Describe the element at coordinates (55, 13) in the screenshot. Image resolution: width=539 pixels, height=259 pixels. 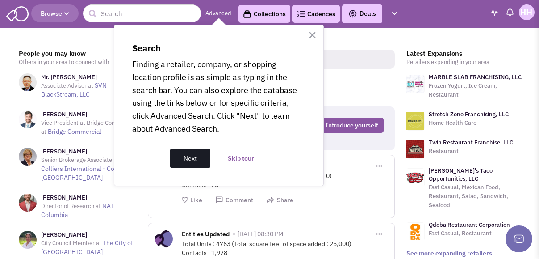
I see `button: Browse` at that location.